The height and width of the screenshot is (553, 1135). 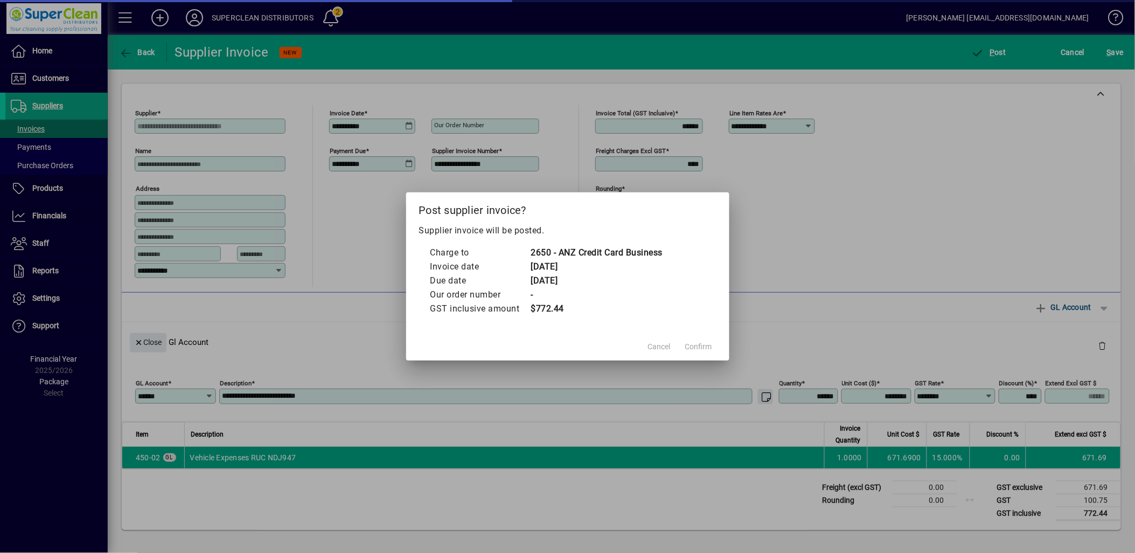 What do you see at coordinates (597, 253) in the screenshot?
I see `td: 2650 - ANZ Credit Card Business` at bounding box center [597, 253].